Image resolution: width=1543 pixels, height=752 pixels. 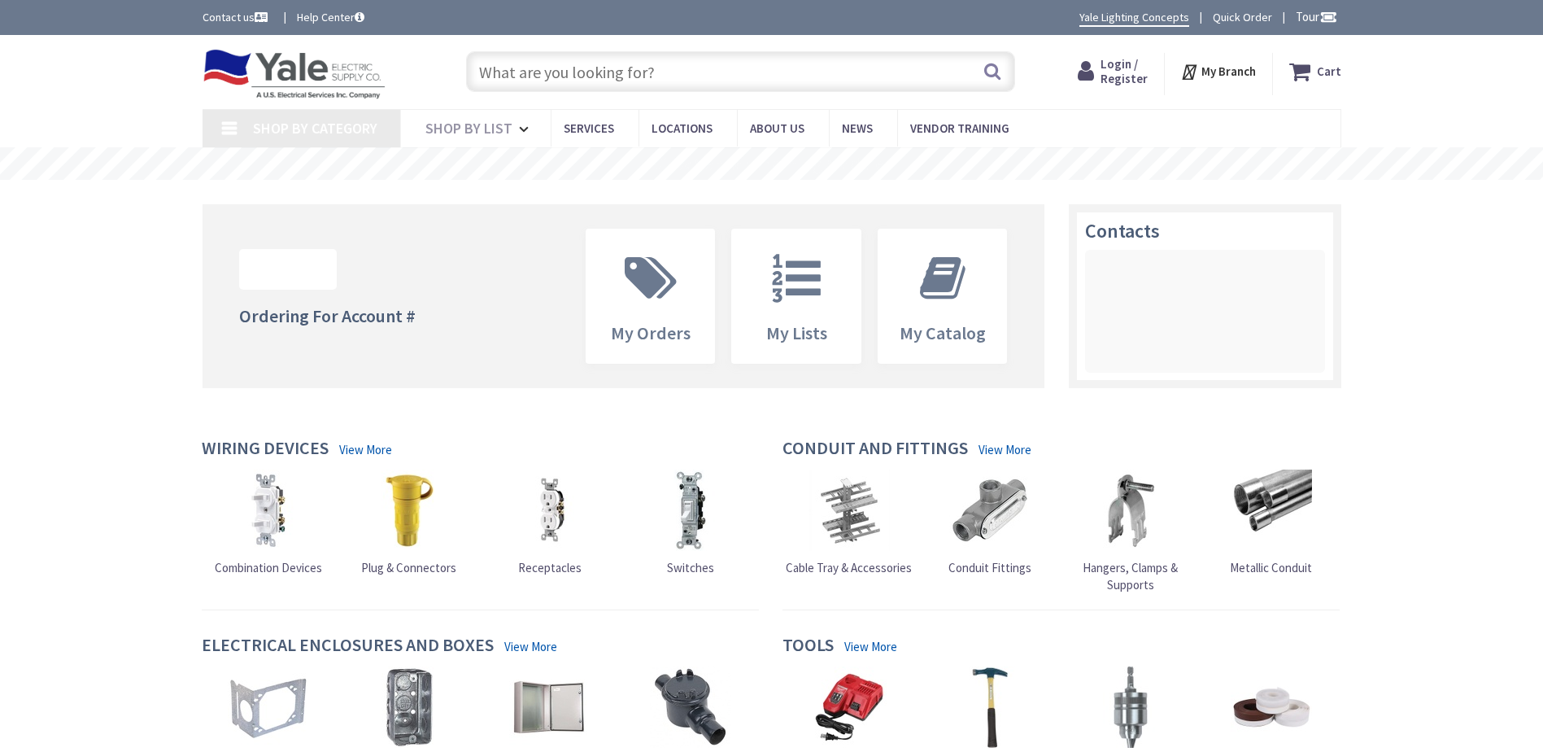 I want to click on span: Switches, so click(x=691, y=567).